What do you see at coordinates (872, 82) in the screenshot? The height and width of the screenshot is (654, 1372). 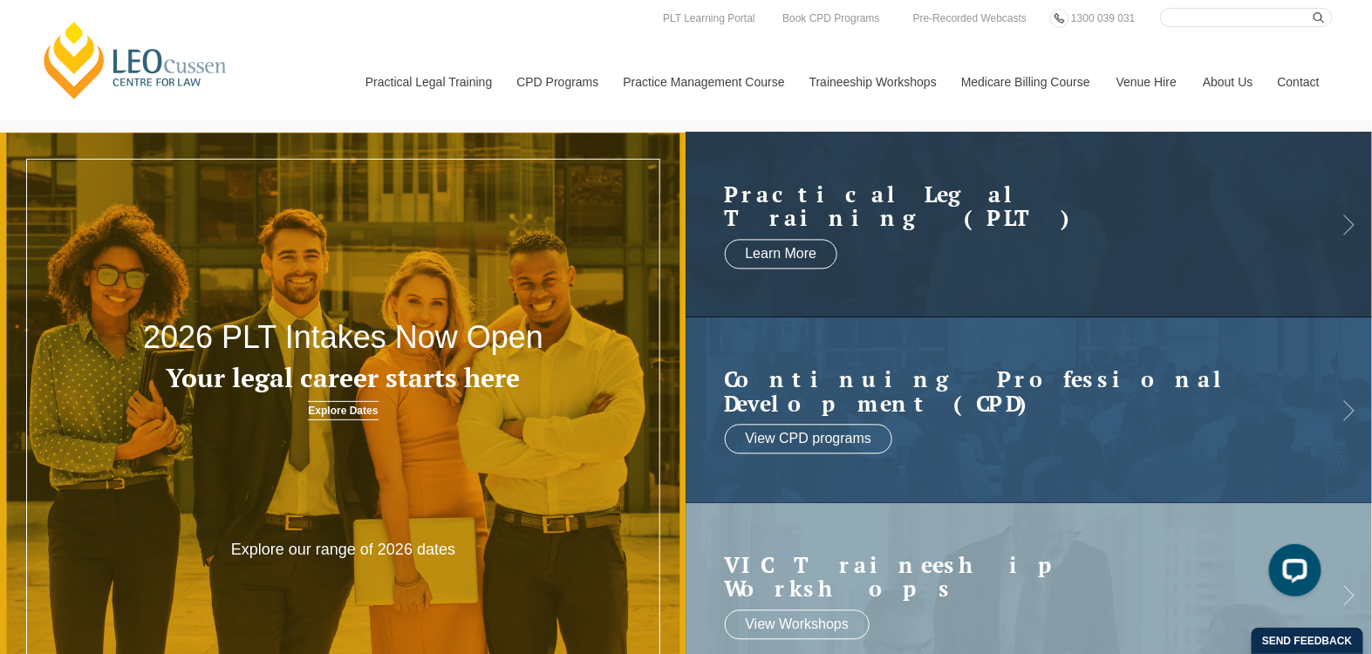 I see `a: Traineeship Workshops` at bounding box center [872, 82].